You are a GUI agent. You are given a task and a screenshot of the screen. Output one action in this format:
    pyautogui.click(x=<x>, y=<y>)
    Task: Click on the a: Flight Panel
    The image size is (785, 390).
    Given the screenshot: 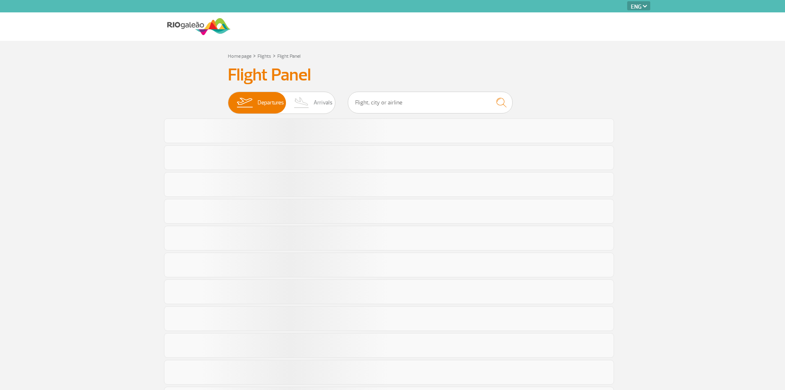 What is the action you would take?
    pyautogui.click(x=289, y=56)
    